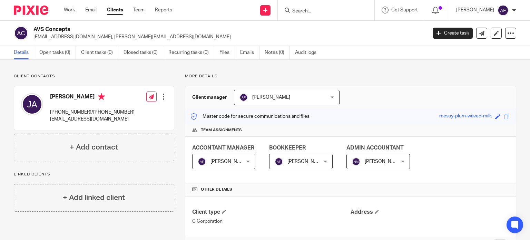 The image size is (530, 240). I want to click on a: Files, so click(227, 52).